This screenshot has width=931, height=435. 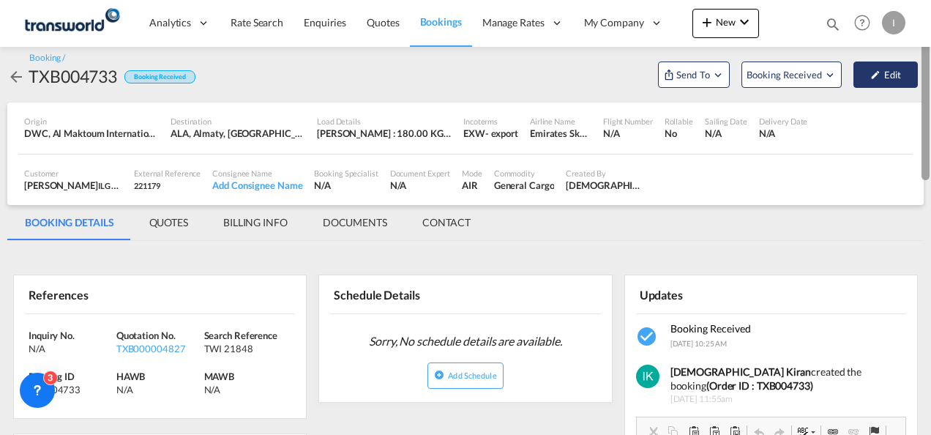 I want to click on div: AIR, so click(x=472, y=185).